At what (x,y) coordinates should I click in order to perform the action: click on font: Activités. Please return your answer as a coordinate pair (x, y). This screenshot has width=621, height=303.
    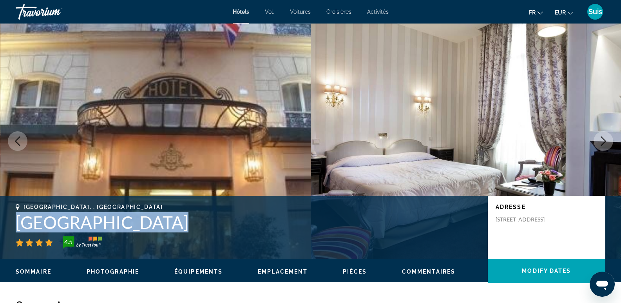
    Looking at the image, I should click on (377, 12).